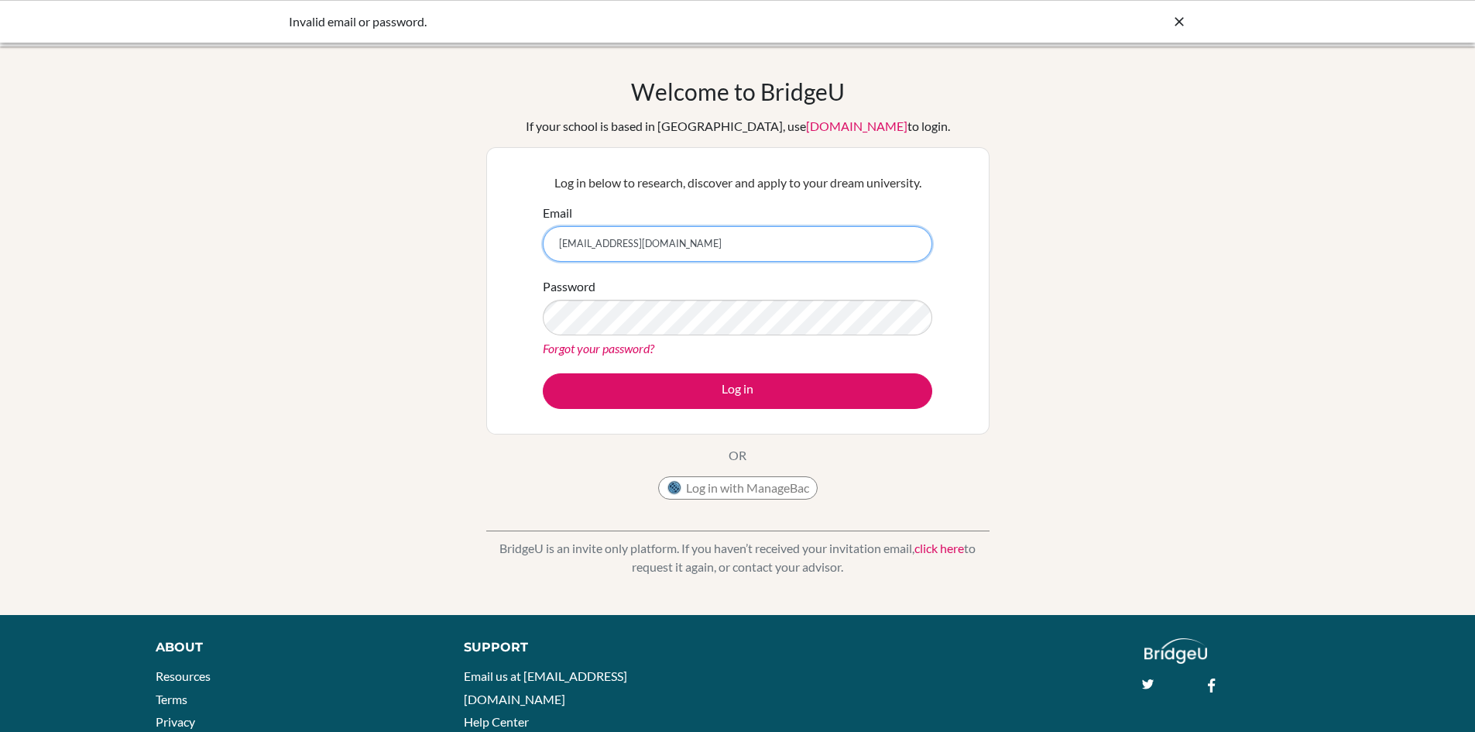  I want to click on div: About, so click(292, 647).